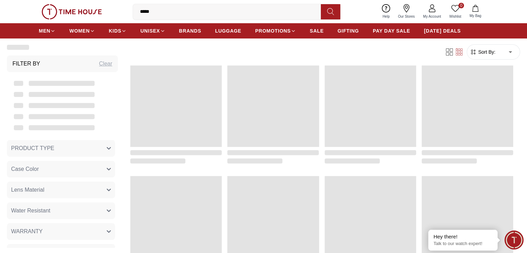 The width and height of the screenshot is (527, 253). I want to click on span: PRODUCT TYPE, so click(33, 148).